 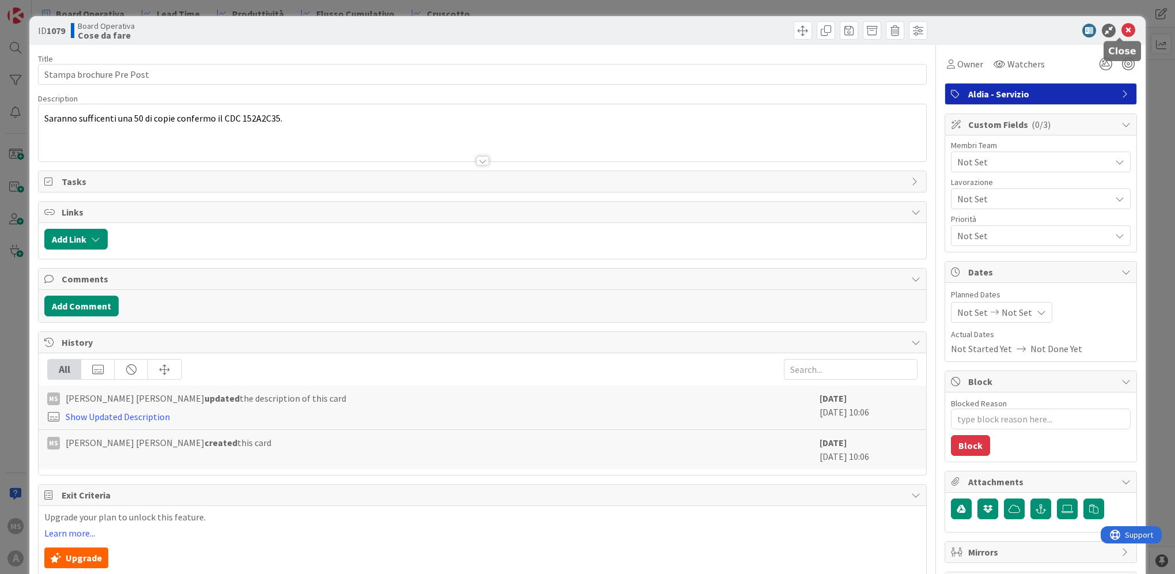 I want to click on div: All, so click(x=65, y=369).